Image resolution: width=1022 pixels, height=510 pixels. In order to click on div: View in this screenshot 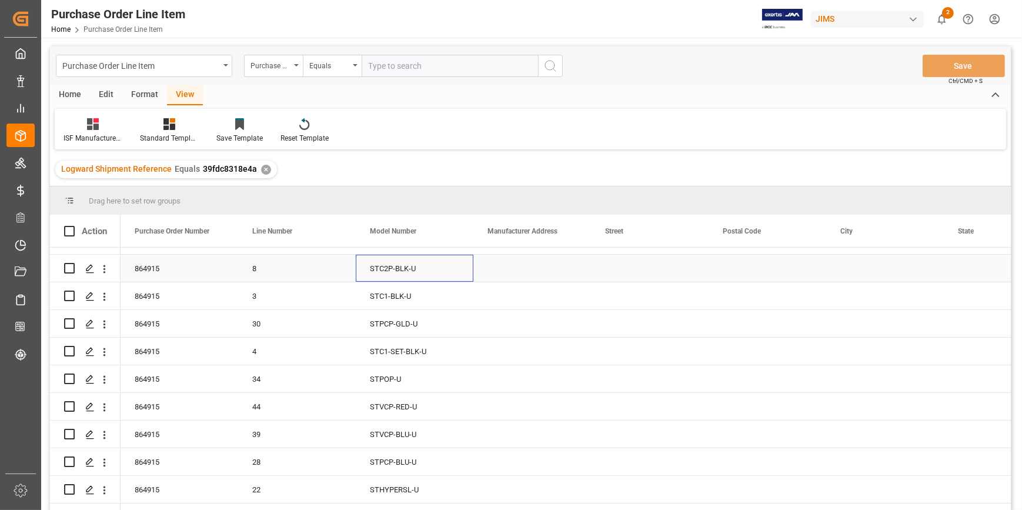, I will do `click(185, 95)`.